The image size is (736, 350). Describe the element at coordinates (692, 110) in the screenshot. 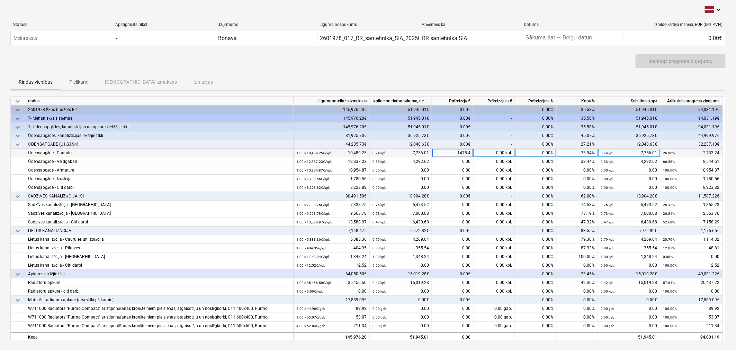

I see `div: 94,031.19€` at that location.